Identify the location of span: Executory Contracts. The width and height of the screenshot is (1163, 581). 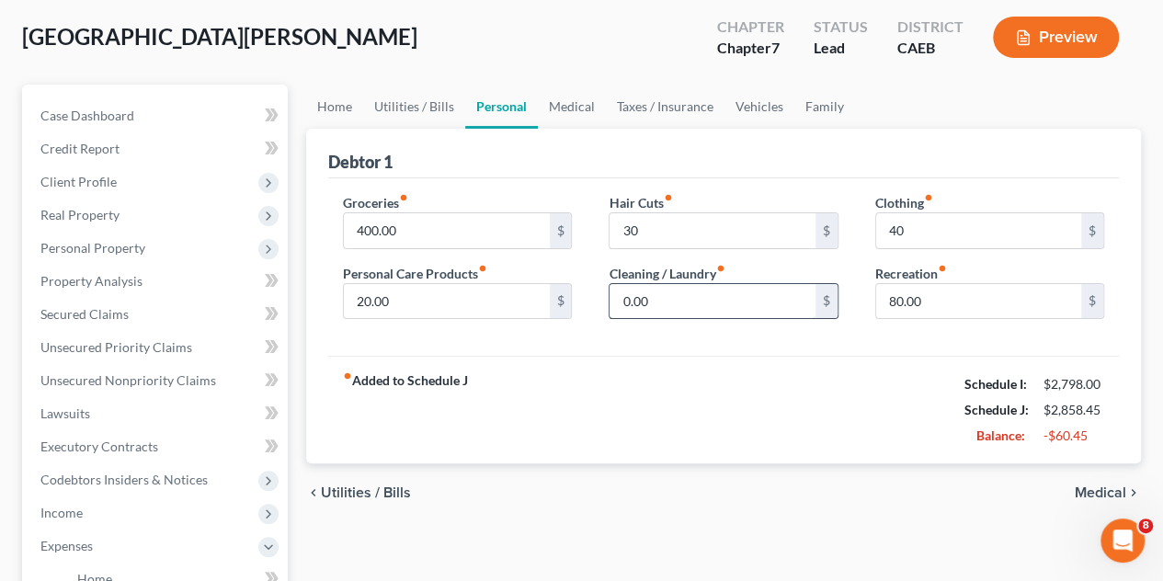
(99, 446).